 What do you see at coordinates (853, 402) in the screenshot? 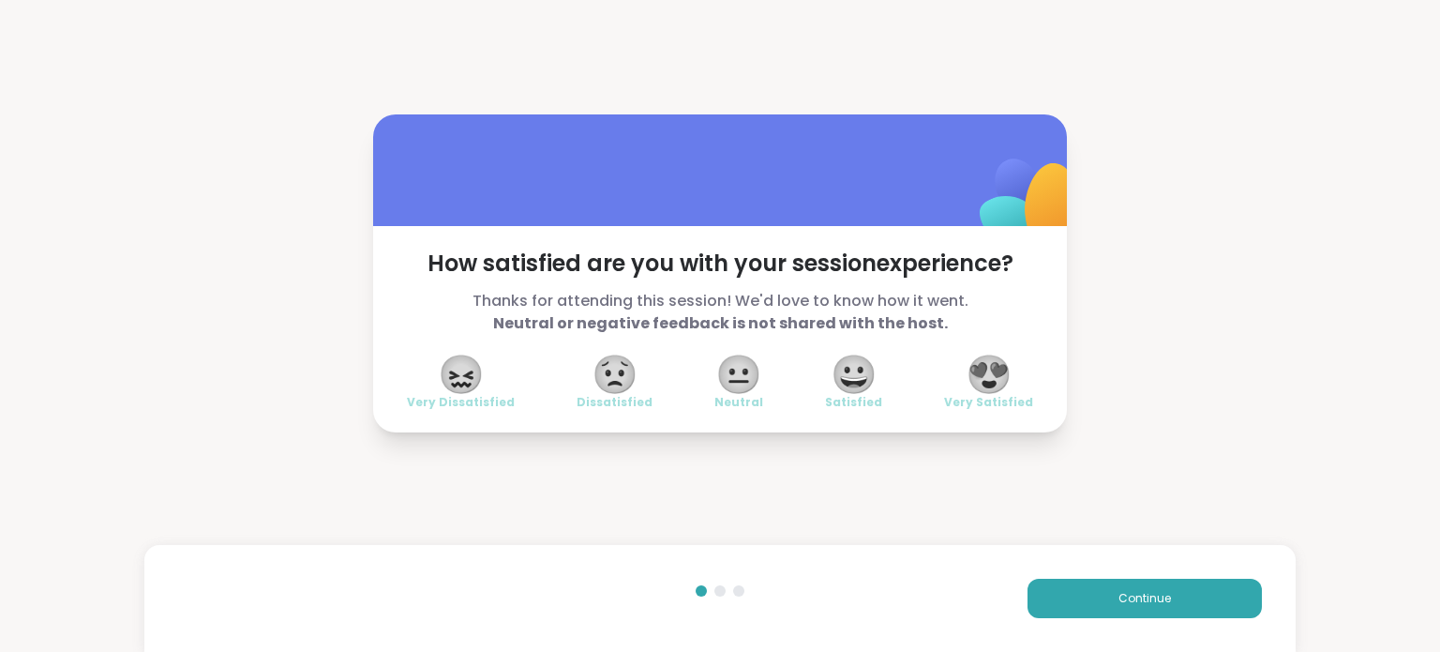
I see `span: Satisfied` at bounding box center [853, 402].